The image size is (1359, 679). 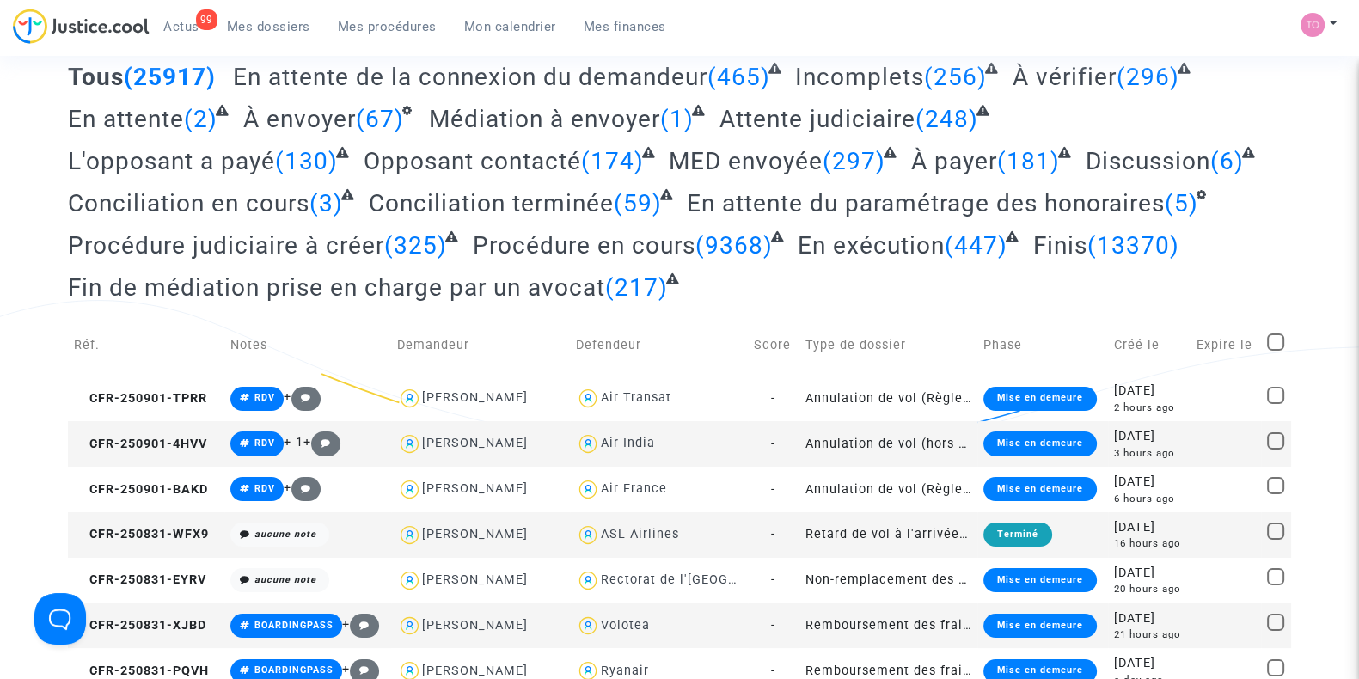 What do you see at coordinates (181, 27) in the screenshot?
I see `a: 99Actus` at bounding box center [181, 27].